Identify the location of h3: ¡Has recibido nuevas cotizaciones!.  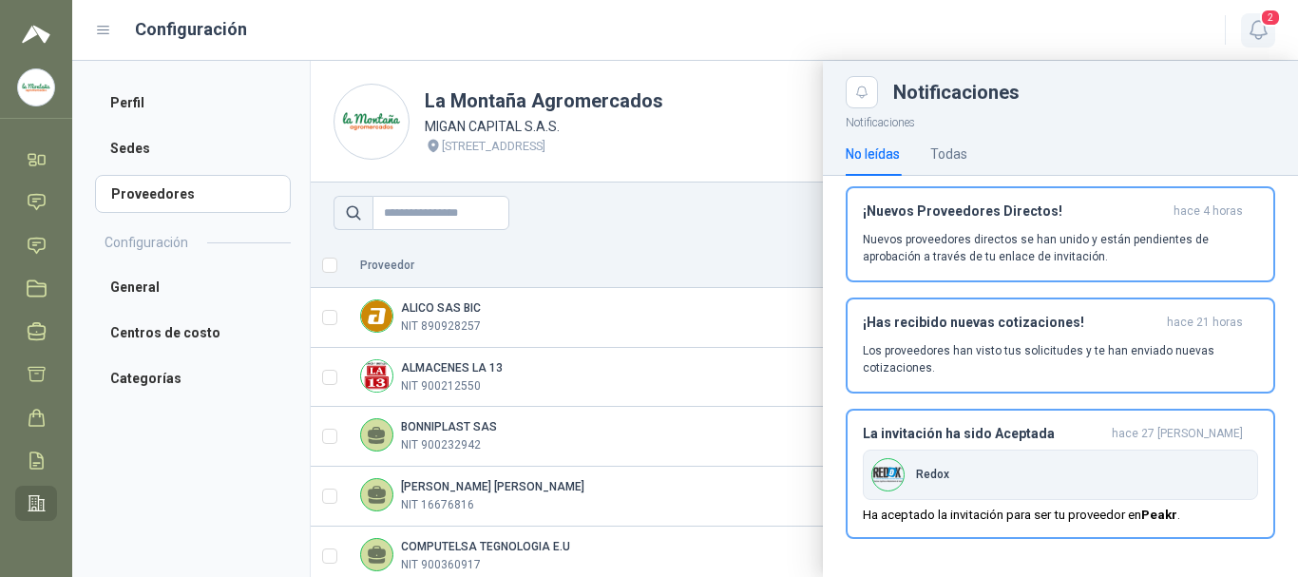
(1011, 322).